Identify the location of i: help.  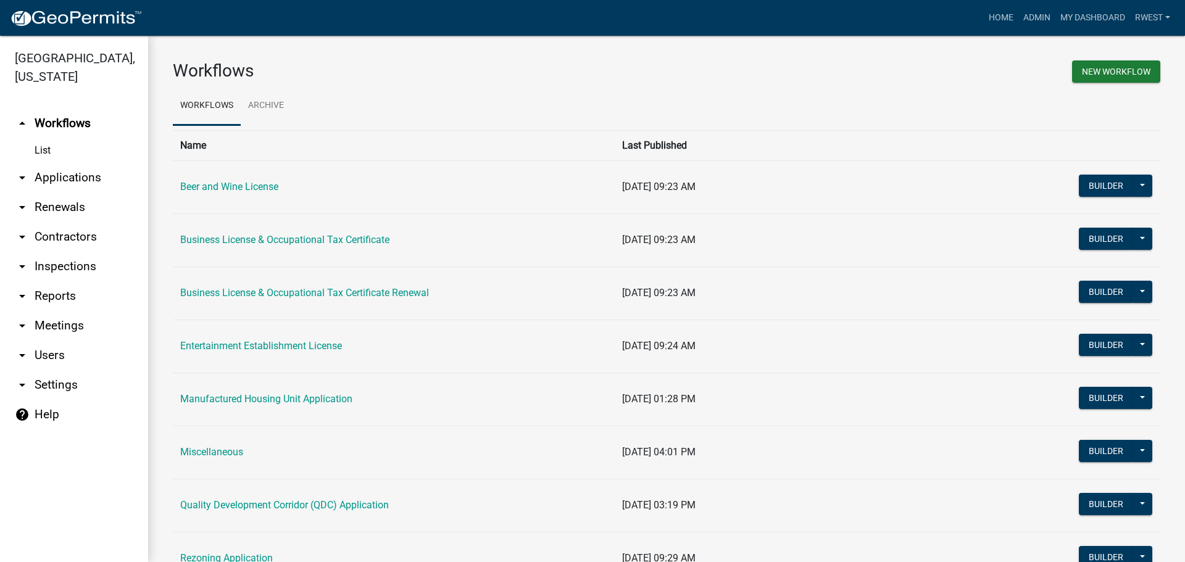
(22, 415).